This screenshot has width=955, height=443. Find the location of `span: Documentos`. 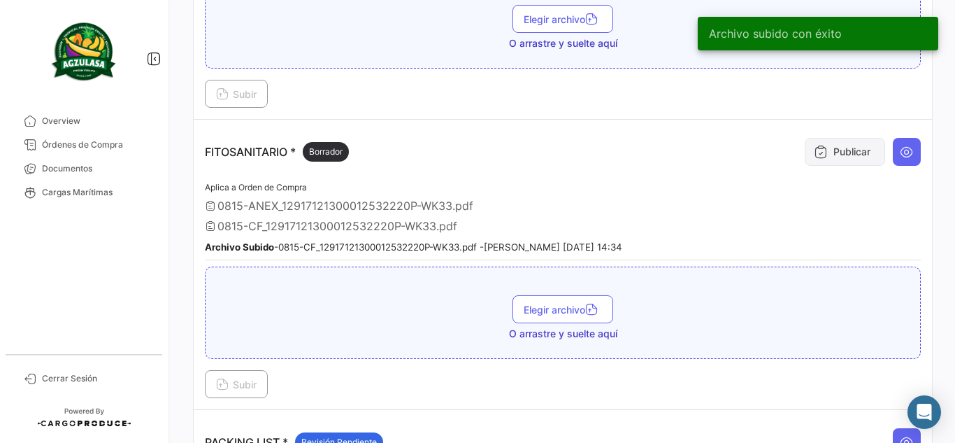

span: Documentos is located at coordinates (97, 169).